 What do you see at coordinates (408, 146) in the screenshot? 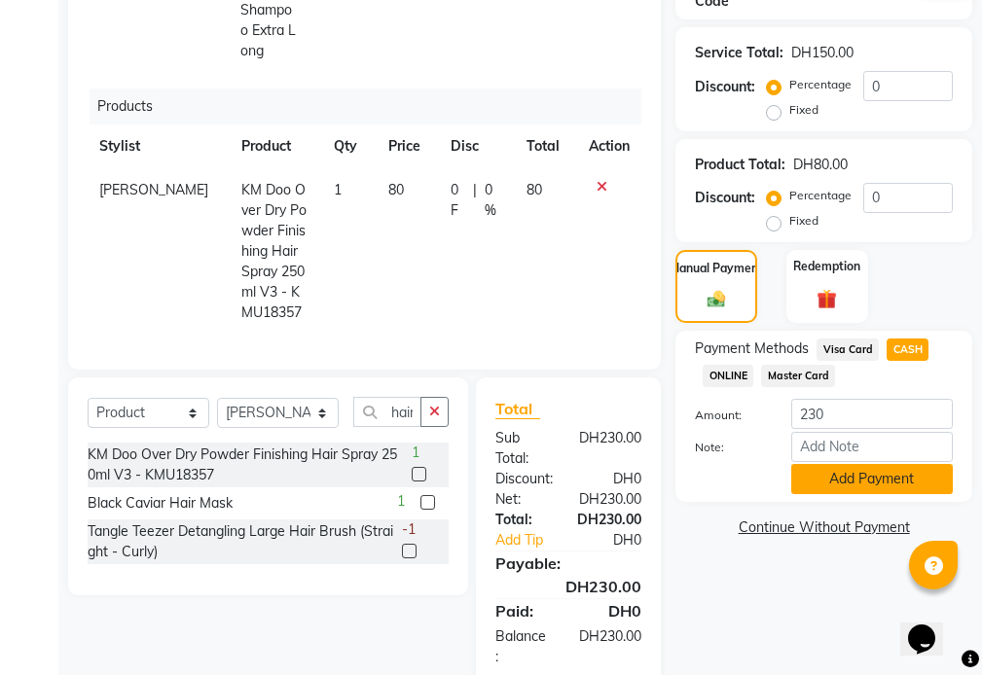
I see `th: Price` at bounding box center [408, 146].